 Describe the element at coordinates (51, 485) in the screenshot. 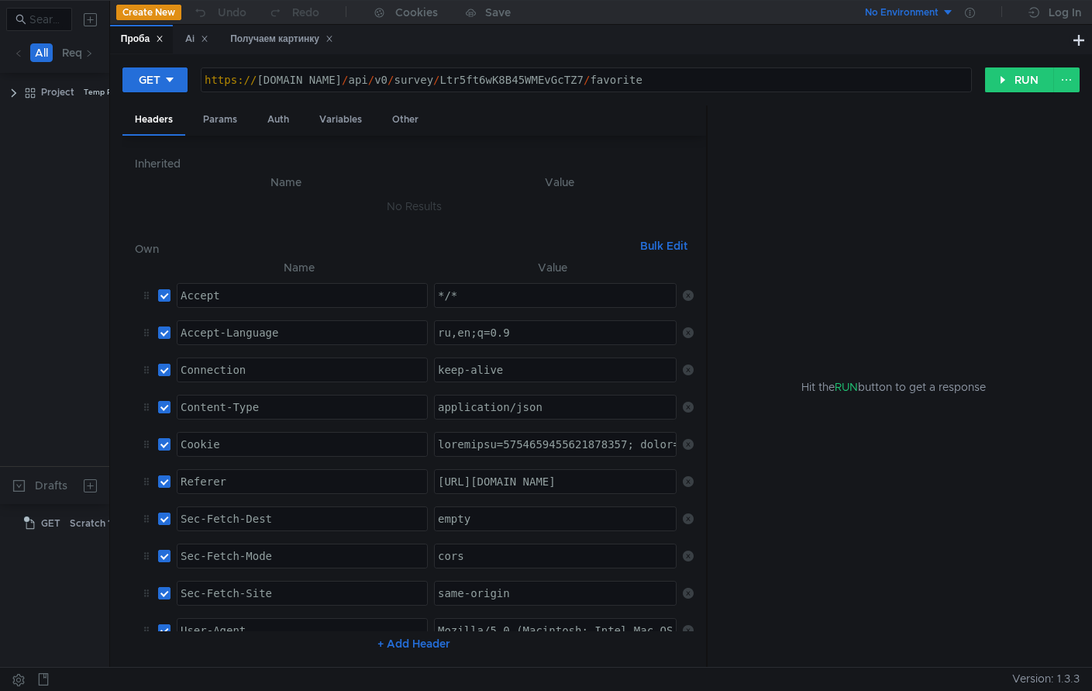

I see `div: Drafts` at that location.